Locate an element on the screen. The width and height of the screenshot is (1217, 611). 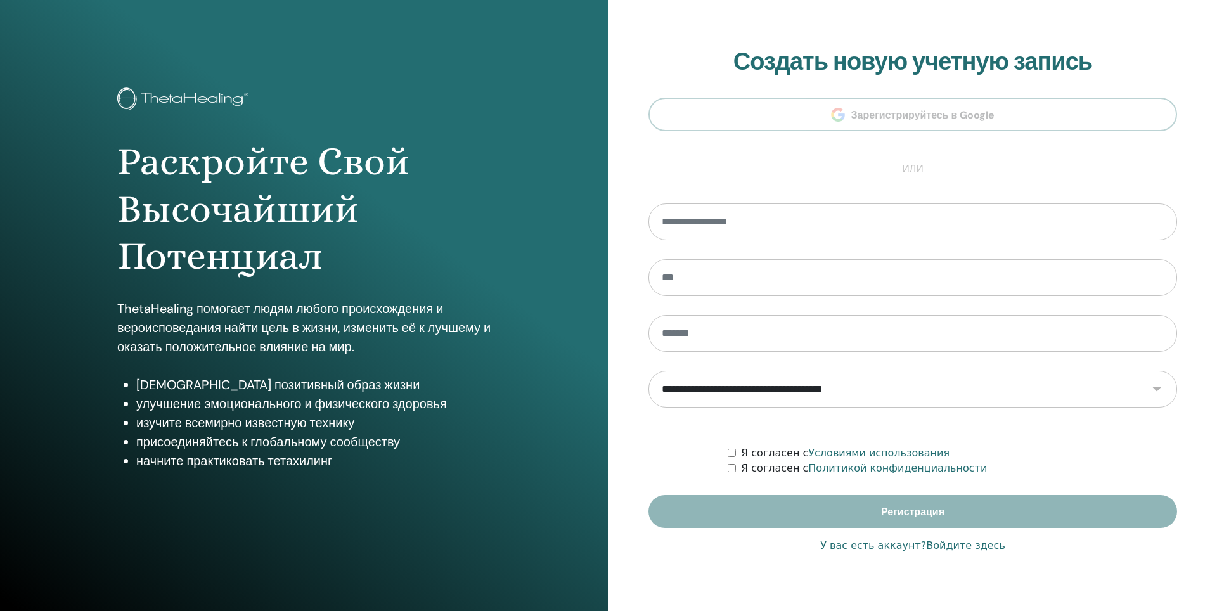
ya-tr-span: ThetaHealing помогает людям любого происхождения и вероисповедания найти цель в жизни, изменить е... is located at coordinates (304, 328).